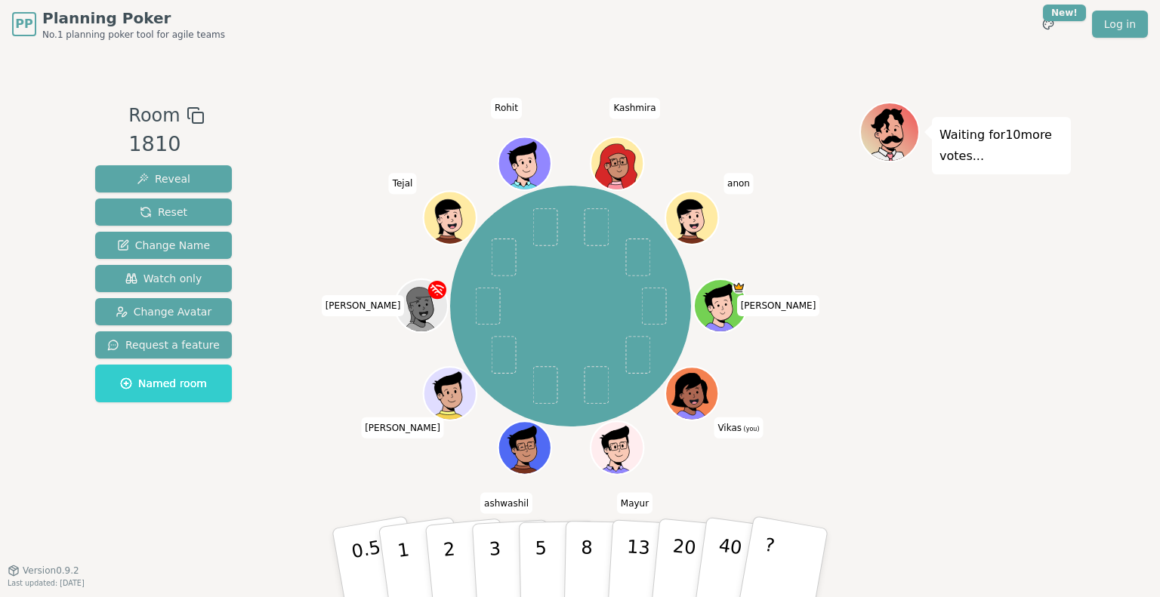 This screenshot has height=597, width=1160. I want to click on button: Request a feature, so click(163, 345).